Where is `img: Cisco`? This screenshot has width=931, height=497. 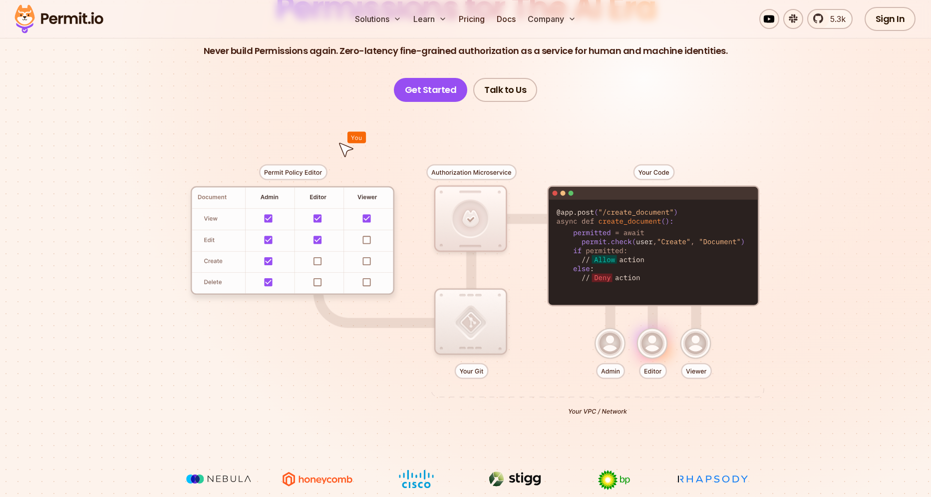 img: Cisco is located at coordinates (416, 479).